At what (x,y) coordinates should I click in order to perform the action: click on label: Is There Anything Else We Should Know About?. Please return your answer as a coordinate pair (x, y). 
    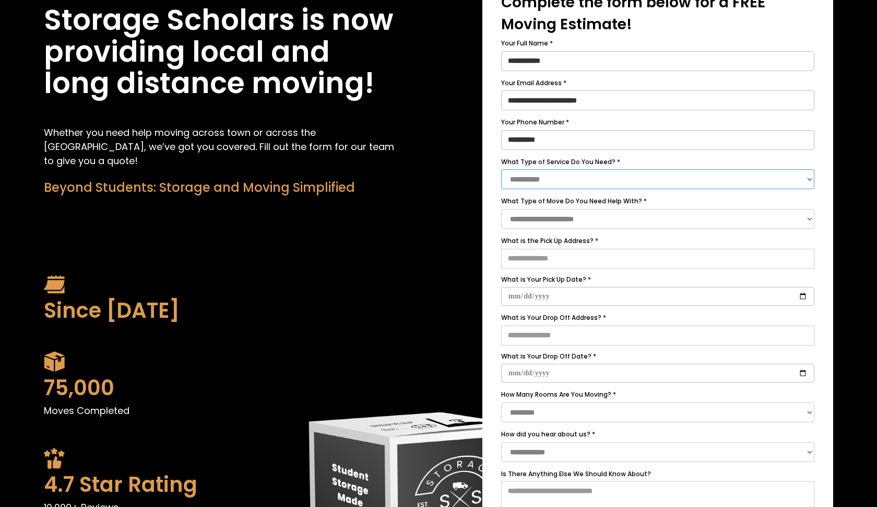
    Looking at the image, I should click on (658, 474).